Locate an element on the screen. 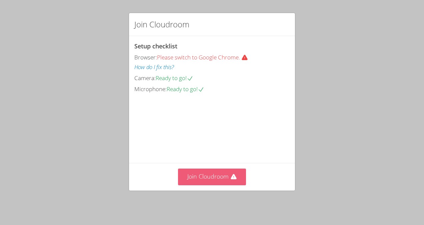 Image resolution: width=424 pixels, height=225 pixels. span: Camera: is located at coordinates (145, 78).